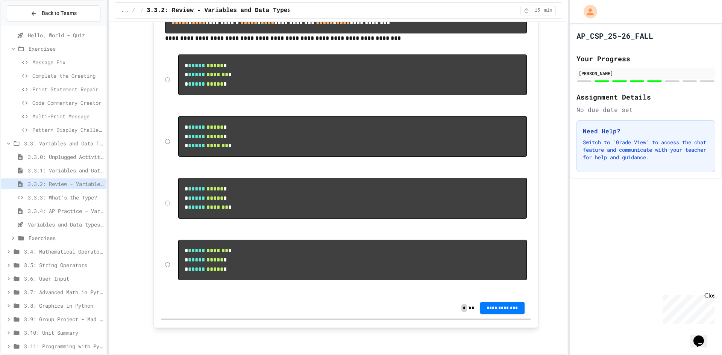 This screenshot has width=722, height=355. What do you see at coordinates (68, 130) in the screenshot?
I see `span: Pattern Display Challenge` at bounding box center [68, 130].